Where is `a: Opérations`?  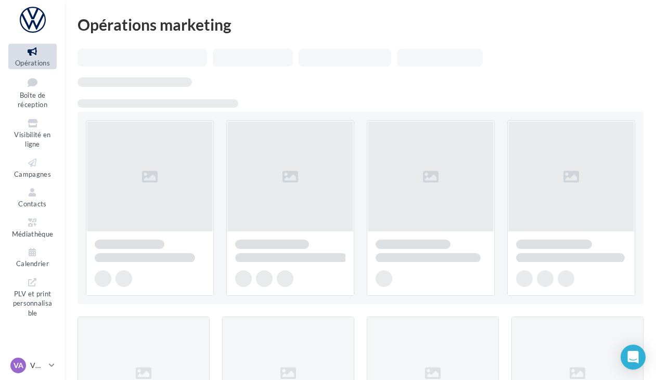 a: Opérations is located at coordinates (32, 56).